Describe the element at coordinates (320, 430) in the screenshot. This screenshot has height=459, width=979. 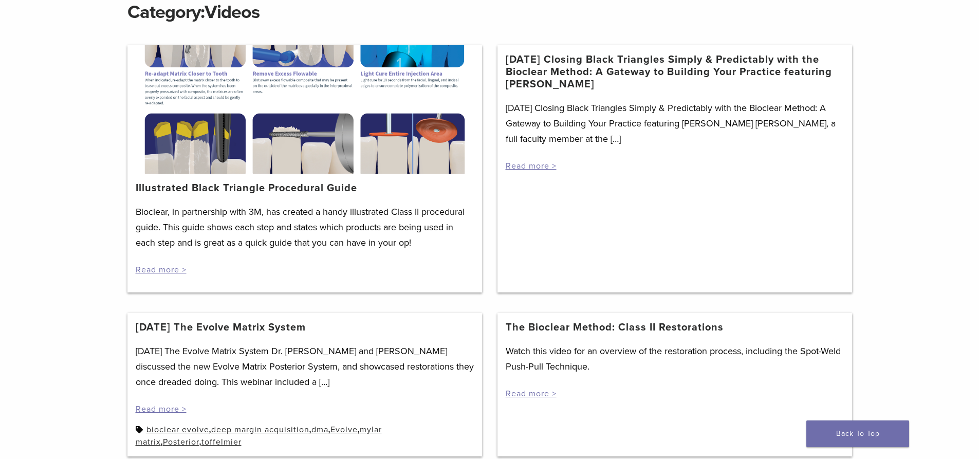
I see `a: dma` at that location.